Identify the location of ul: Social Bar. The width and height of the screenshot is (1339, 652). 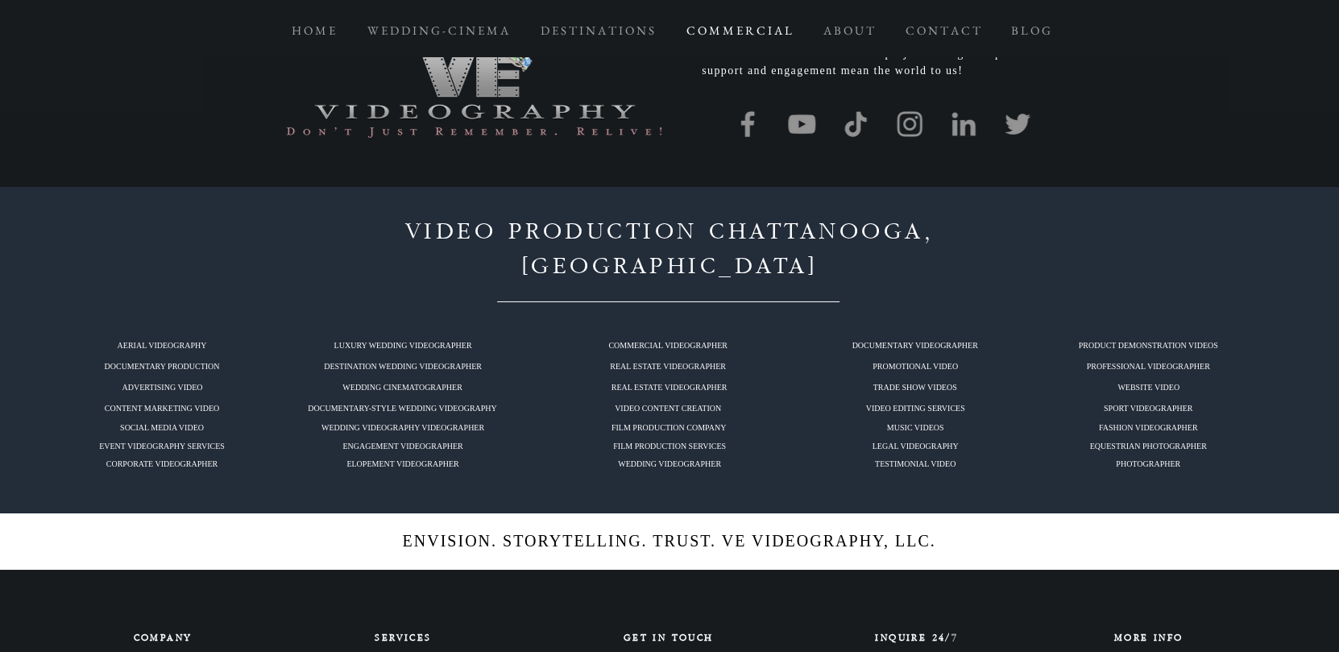
(882, 124).